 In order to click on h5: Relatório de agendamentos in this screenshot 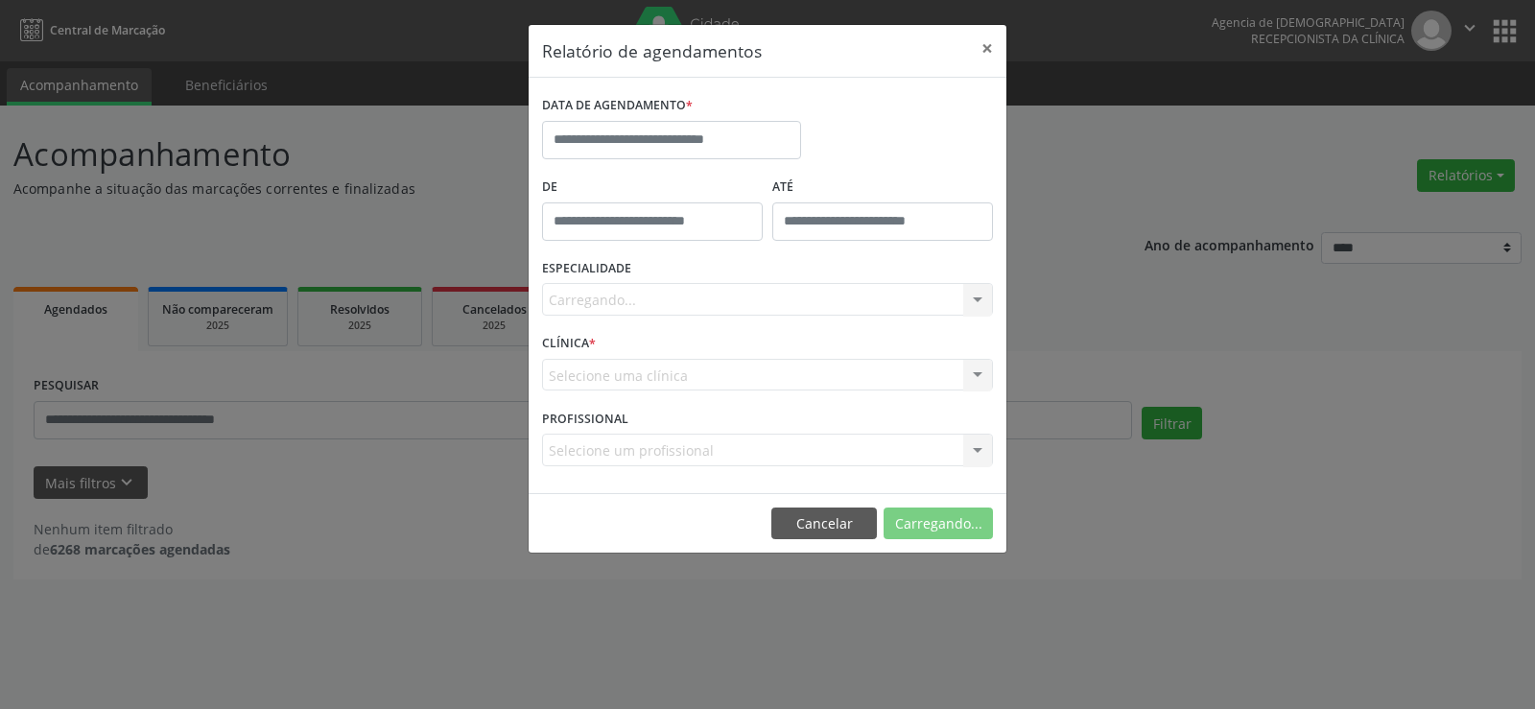, I will do `click(651, 51)`.